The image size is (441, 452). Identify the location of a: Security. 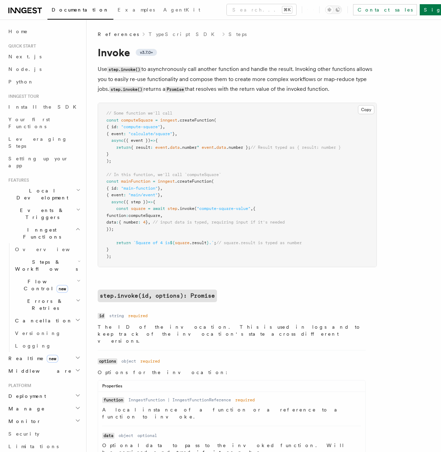
(44, 434).